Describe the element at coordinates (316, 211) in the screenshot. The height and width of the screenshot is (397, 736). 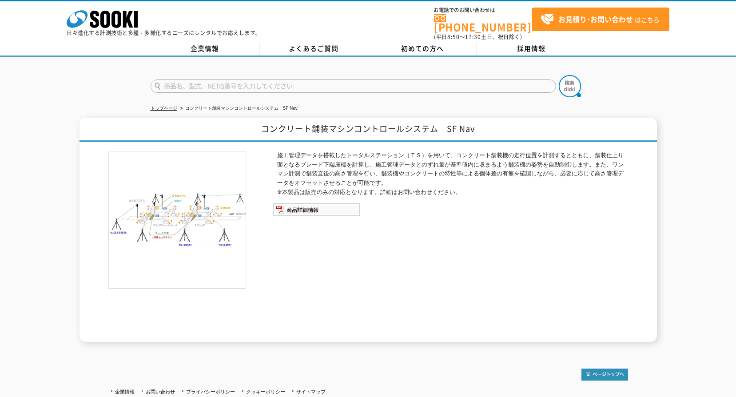
I see `a: 商品詳細情報システム` at that location.